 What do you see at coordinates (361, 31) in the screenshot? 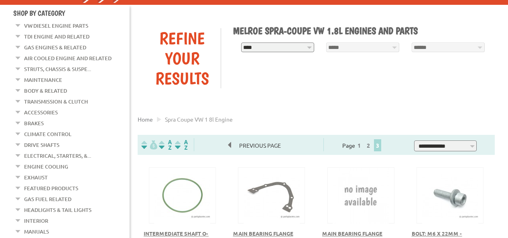
I see `h1: Melroe Spra-Coupe VW 1.8L Engines and Parts` at bounding box center [361, 31].